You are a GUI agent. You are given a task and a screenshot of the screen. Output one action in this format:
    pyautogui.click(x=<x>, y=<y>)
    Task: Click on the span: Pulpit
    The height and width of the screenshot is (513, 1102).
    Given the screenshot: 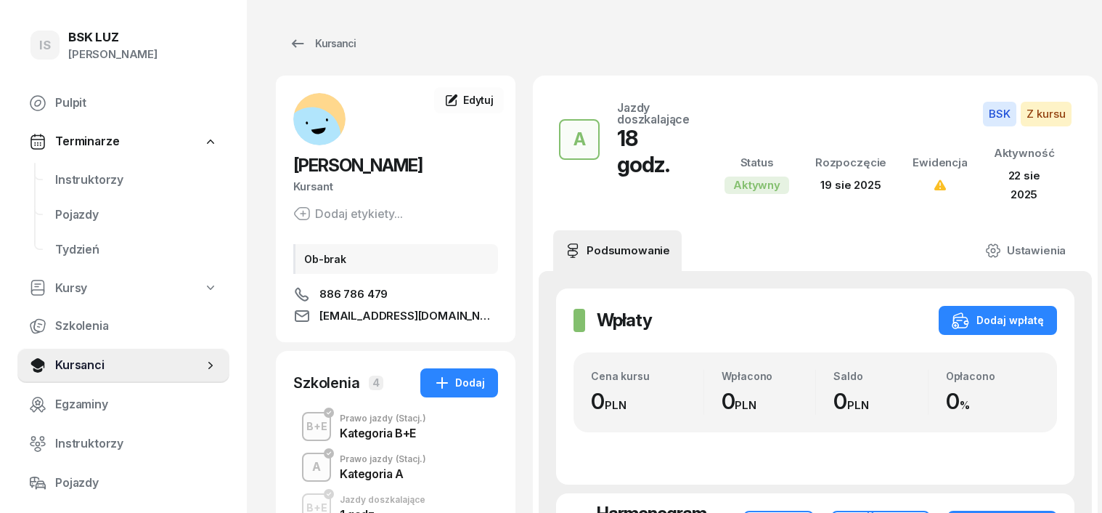 What is the action you would take?
    pyautogui.click(x=136, y=103)
    